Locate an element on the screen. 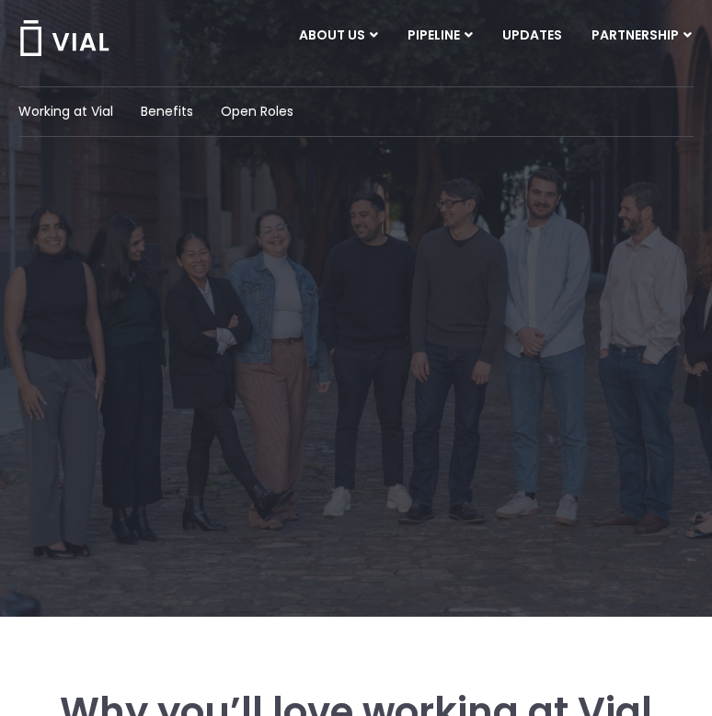 The height and width of the screenshot is (716, 712). span: Working at Vial is located at coordinates (65, 111).